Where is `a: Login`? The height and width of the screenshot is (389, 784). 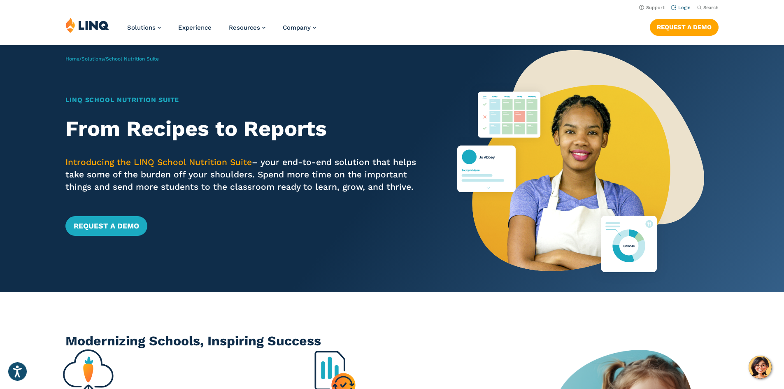 a: Login is located at coordinates (681, 7).